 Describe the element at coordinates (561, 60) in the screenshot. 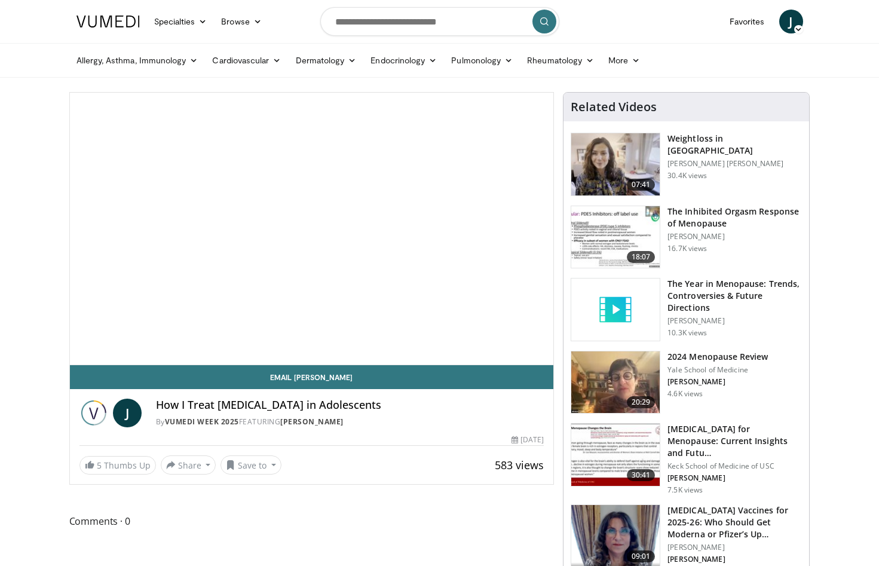

I see `a: Rheumatology` at that location.